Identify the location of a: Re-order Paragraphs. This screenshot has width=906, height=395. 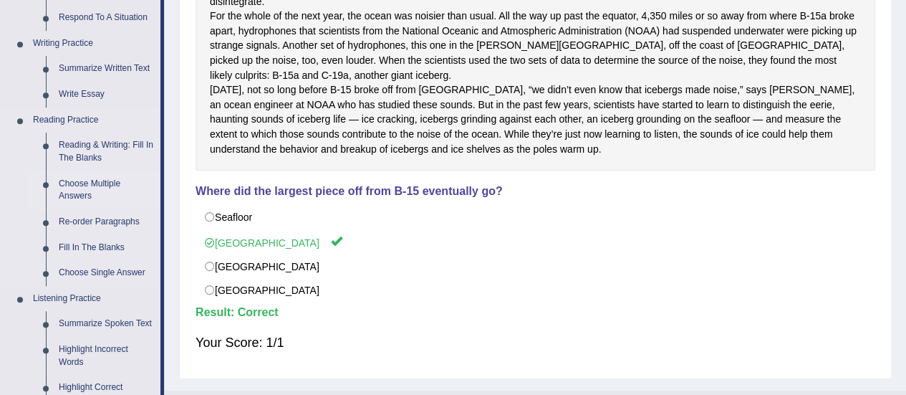
(106, 222).